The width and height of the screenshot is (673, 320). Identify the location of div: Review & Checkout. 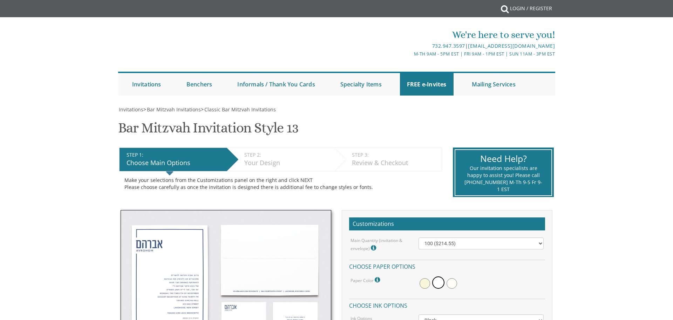
(395, 163).